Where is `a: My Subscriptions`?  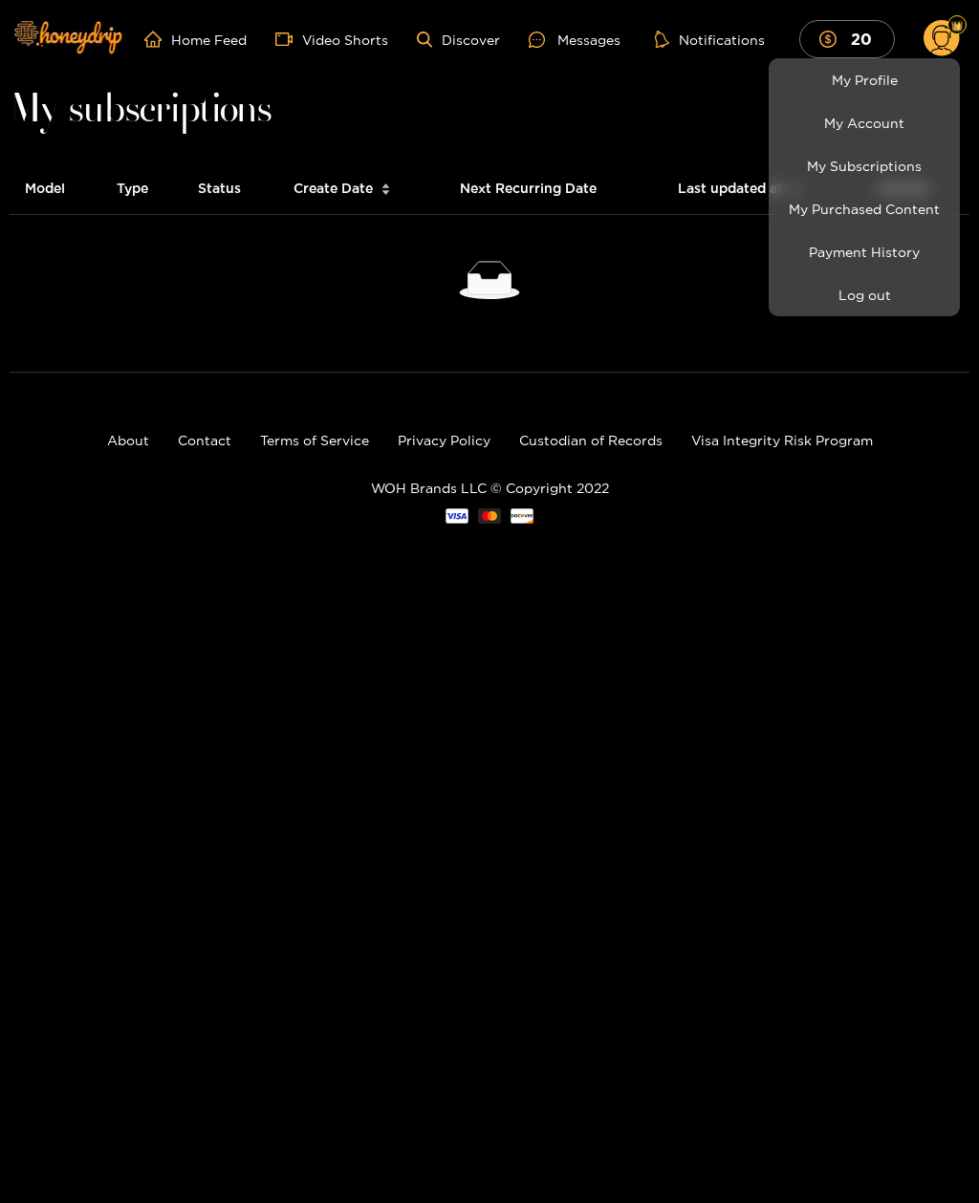 a: My Subscriptions is located at coordinates (864, 165).